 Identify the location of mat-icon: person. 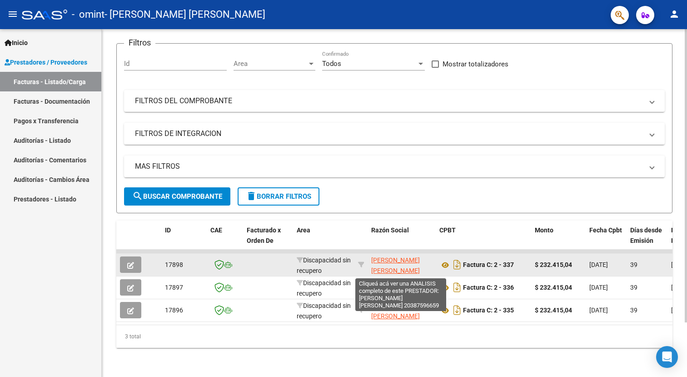
(675, 14).